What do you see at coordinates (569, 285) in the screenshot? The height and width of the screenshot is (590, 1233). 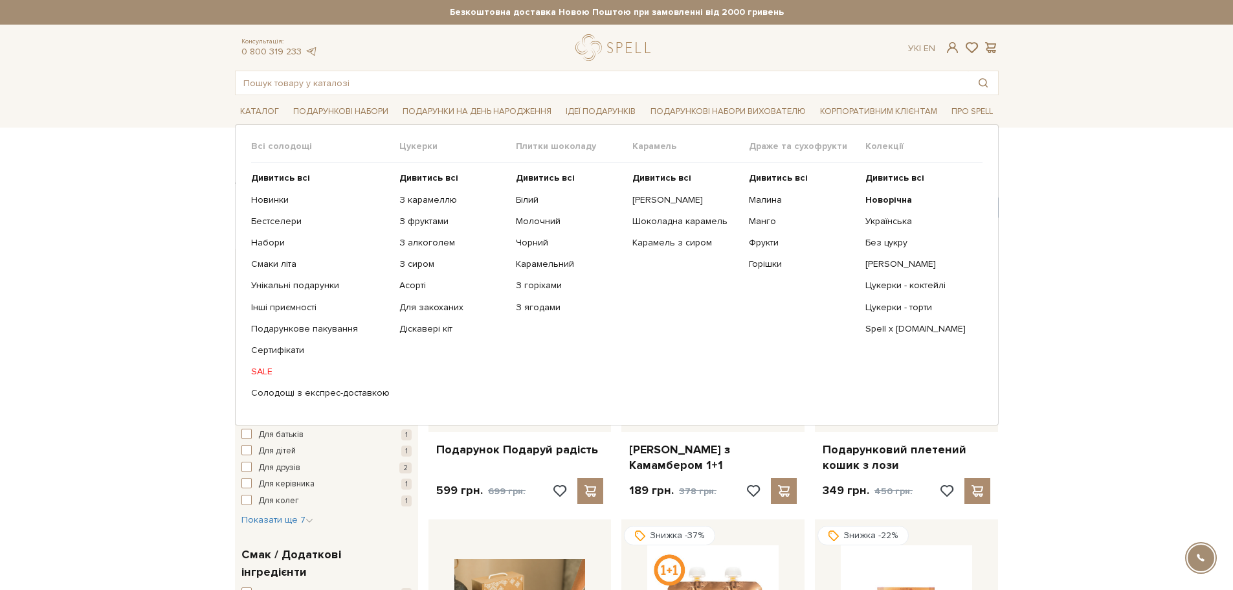 I see `a: З горіхами` at bounding box center [569, 285].